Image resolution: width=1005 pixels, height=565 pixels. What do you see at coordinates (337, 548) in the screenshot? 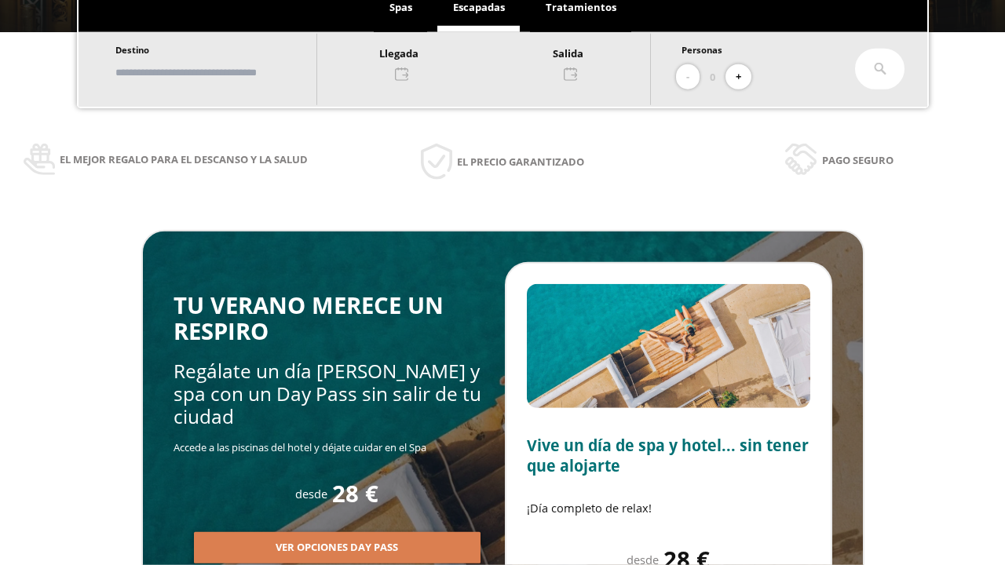
I see `button: Ver opciones Day Pass` at bounding box center [337, 548].